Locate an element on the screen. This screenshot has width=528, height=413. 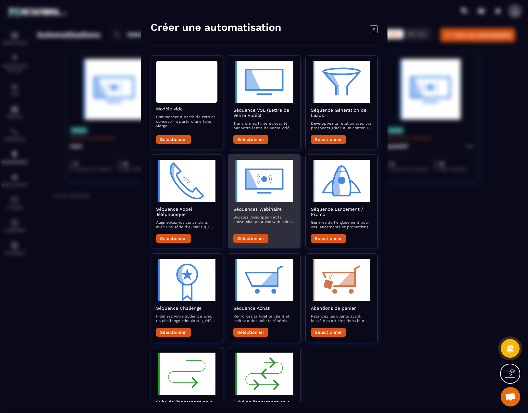
h2: Séquence Appel Téléphonique is located at coordinates (186, 211).